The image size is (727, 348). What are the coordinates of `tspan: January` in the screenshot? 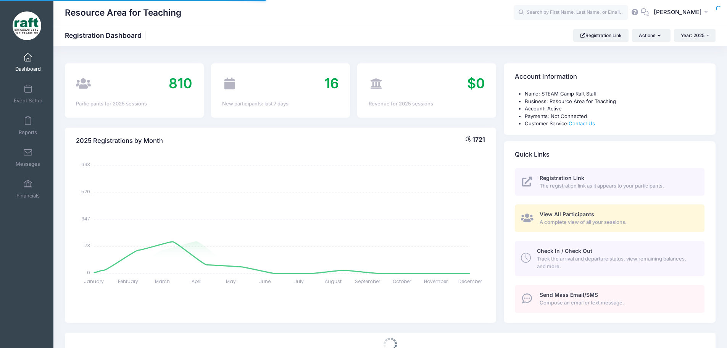 It's located at (94, 281).